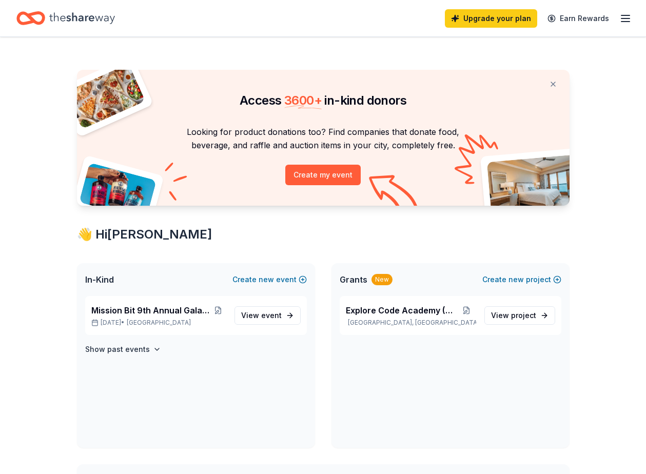 Image resolution: width=646 pixels, height=474 pixels. I want to click on a: Upgrade your plan, so click(491, 18).